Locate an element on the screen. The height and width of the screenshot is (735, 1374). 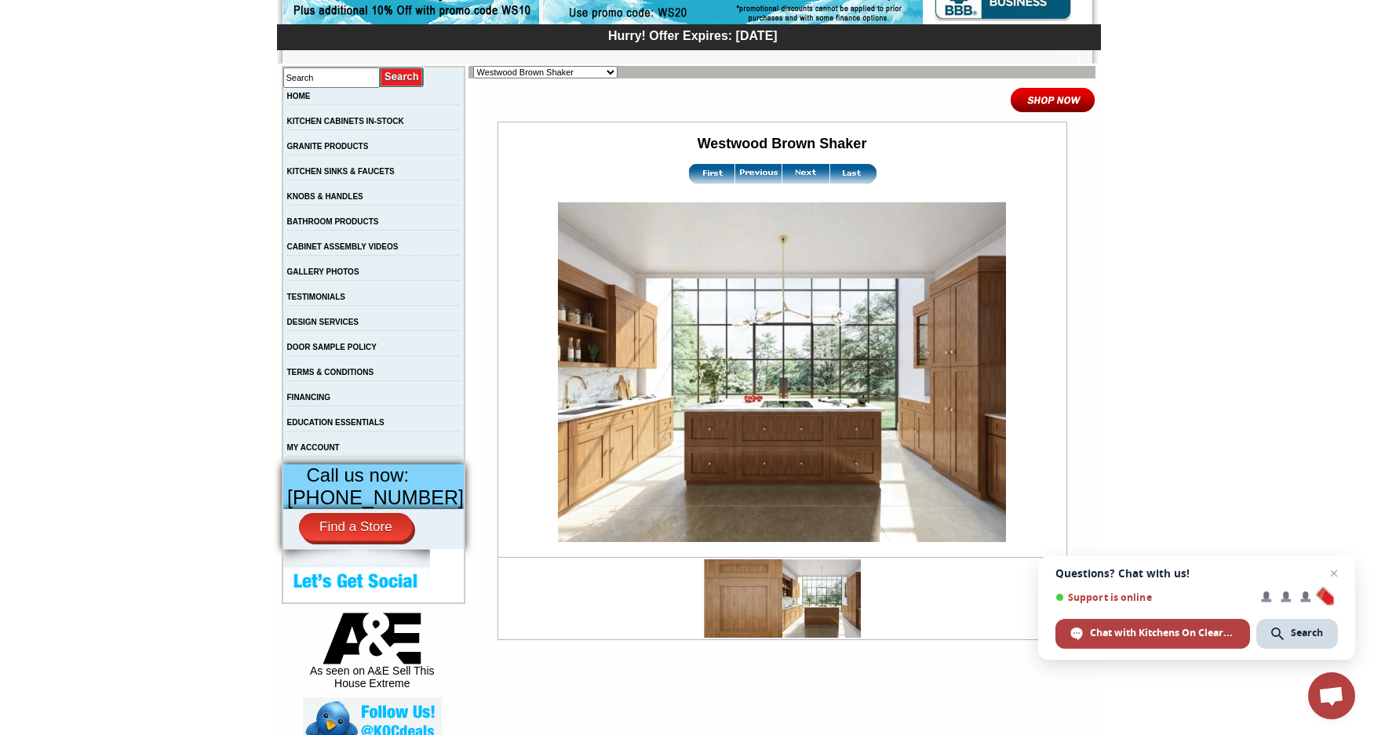
a: KNOBS & HANDLES is located at coordinates (325, 196).